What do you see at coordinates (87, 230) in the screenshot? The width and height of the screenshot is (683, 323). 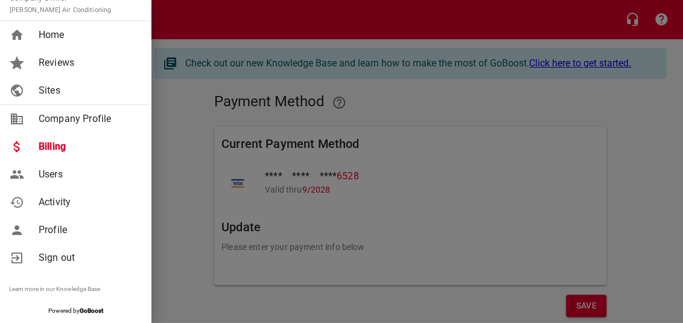 I see `span: Profile` at bounding box center [87, 230].